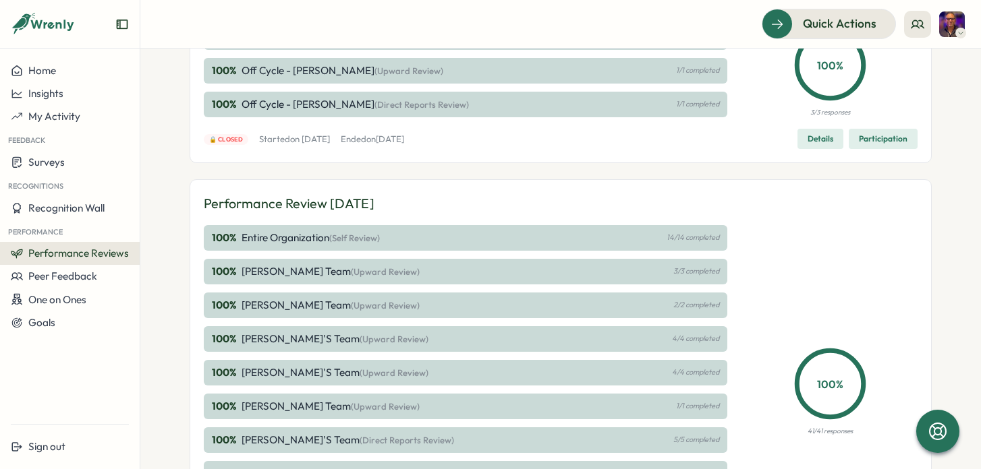 Image resolution: width=981 pixels, height=469 pixels. Describe the element at coordinates (47, 446) in the screenshot. I see `span: Sign out` at that location.